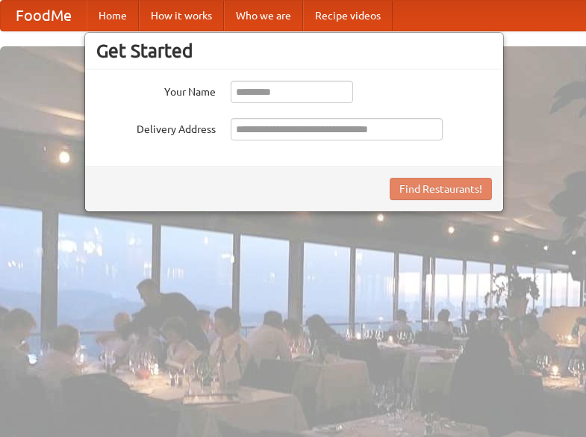 Image resolution: width=586 pixels, height=437 pixels. Describe the element at coordinates (348, 16) in the screenshot. I see `a: Recipe videos` at that location.